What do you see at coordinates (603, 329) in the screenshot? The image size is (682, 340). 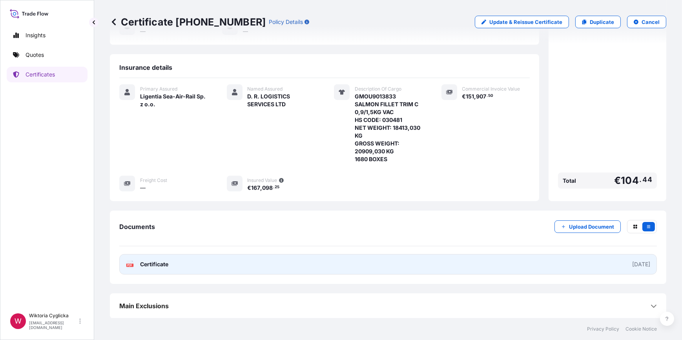 I see `a: Privacy Policy` at bounding box center [603, 329].